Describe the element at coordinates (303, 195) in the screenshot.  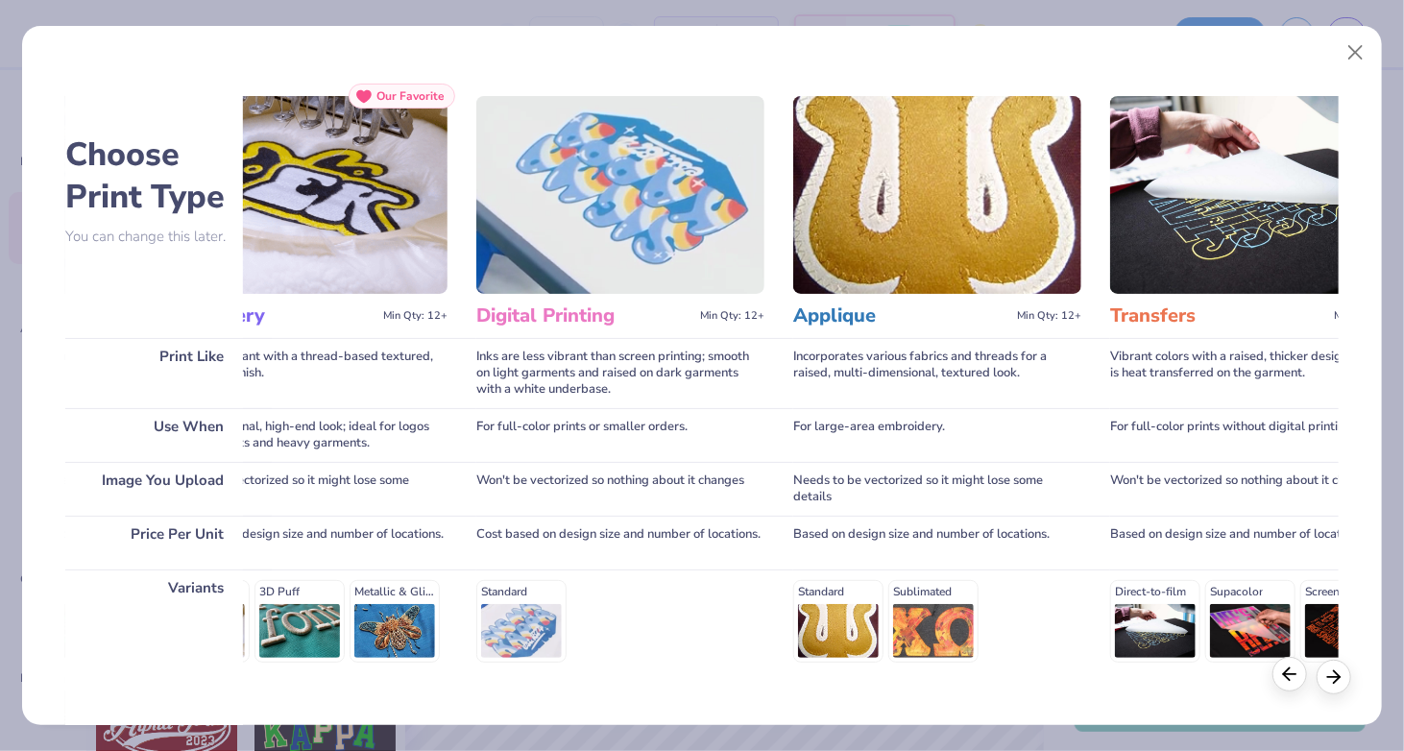
I see `img: Embroidery` at that location.